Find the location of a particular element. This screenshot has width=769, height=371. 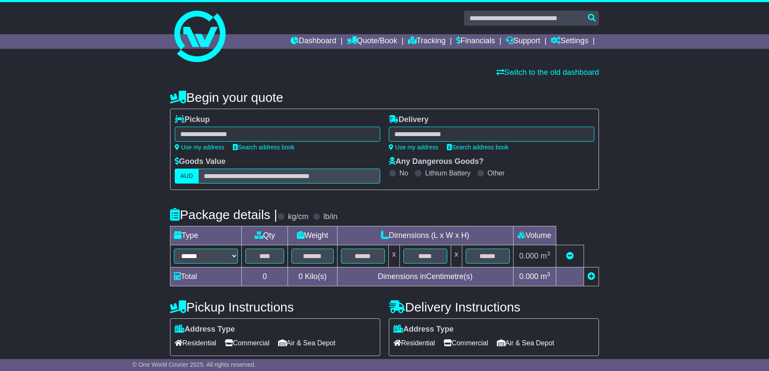

td: Dimensions (L x W x H) is located at coordinates (425, 235).